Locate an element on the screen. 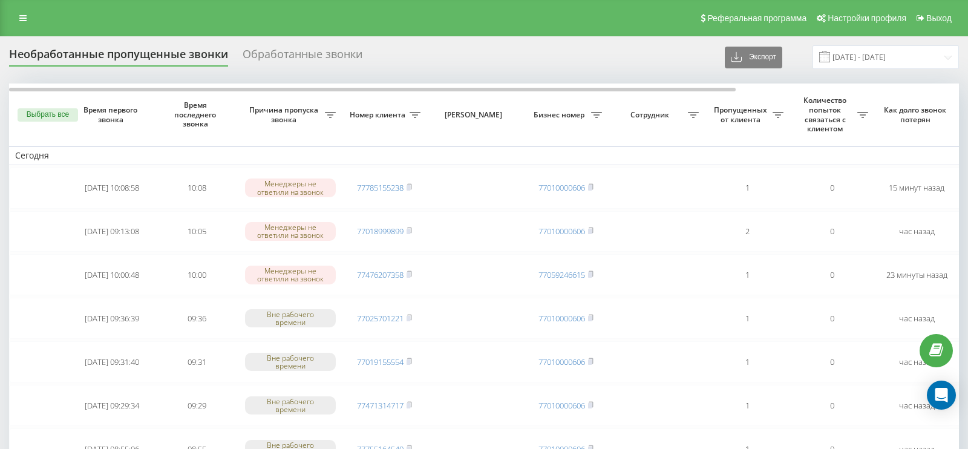  a: 77785155238 is located at coordinates (380, 188).